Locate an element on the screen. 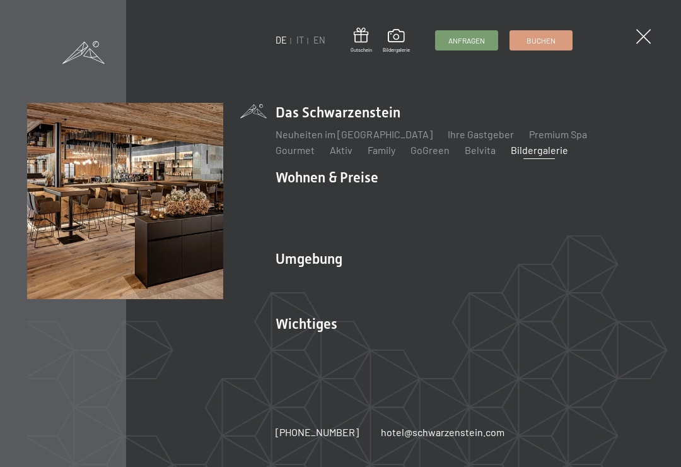 The width and height of the screenshot is (681, 467). a: Family is located at coordinates (382, 149).